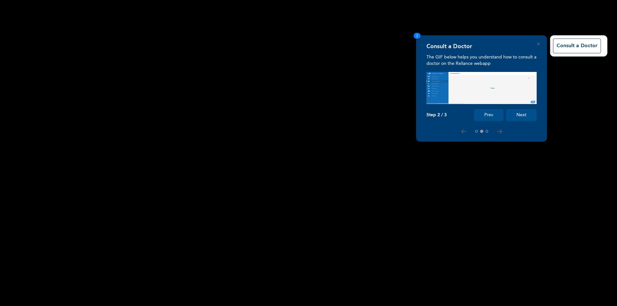 This screenshot has height=306, width=617. I want to click on img: consult_tour.f0374f2500000a21e88d.gif, so click(481, 88).